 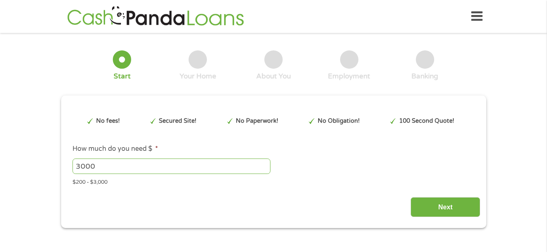 I want to click on div: Employment, so click(x=349, y=77).